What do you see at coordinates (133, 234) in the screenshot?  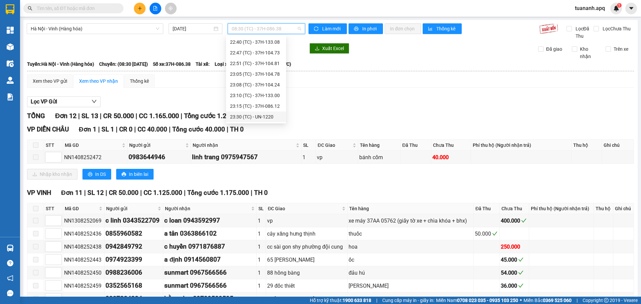 I see `div: 0855960582` at bounding box center [133, 234].